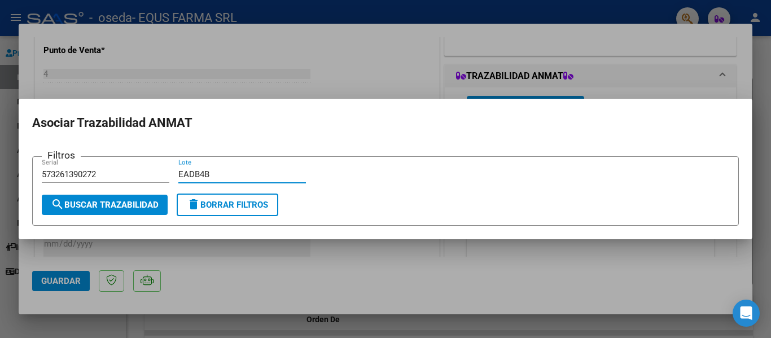 The image size is (771, 338). Describe the element at coordinates (227, 205) in the screenshot. I see `button: Borrar Filtros` at that location.